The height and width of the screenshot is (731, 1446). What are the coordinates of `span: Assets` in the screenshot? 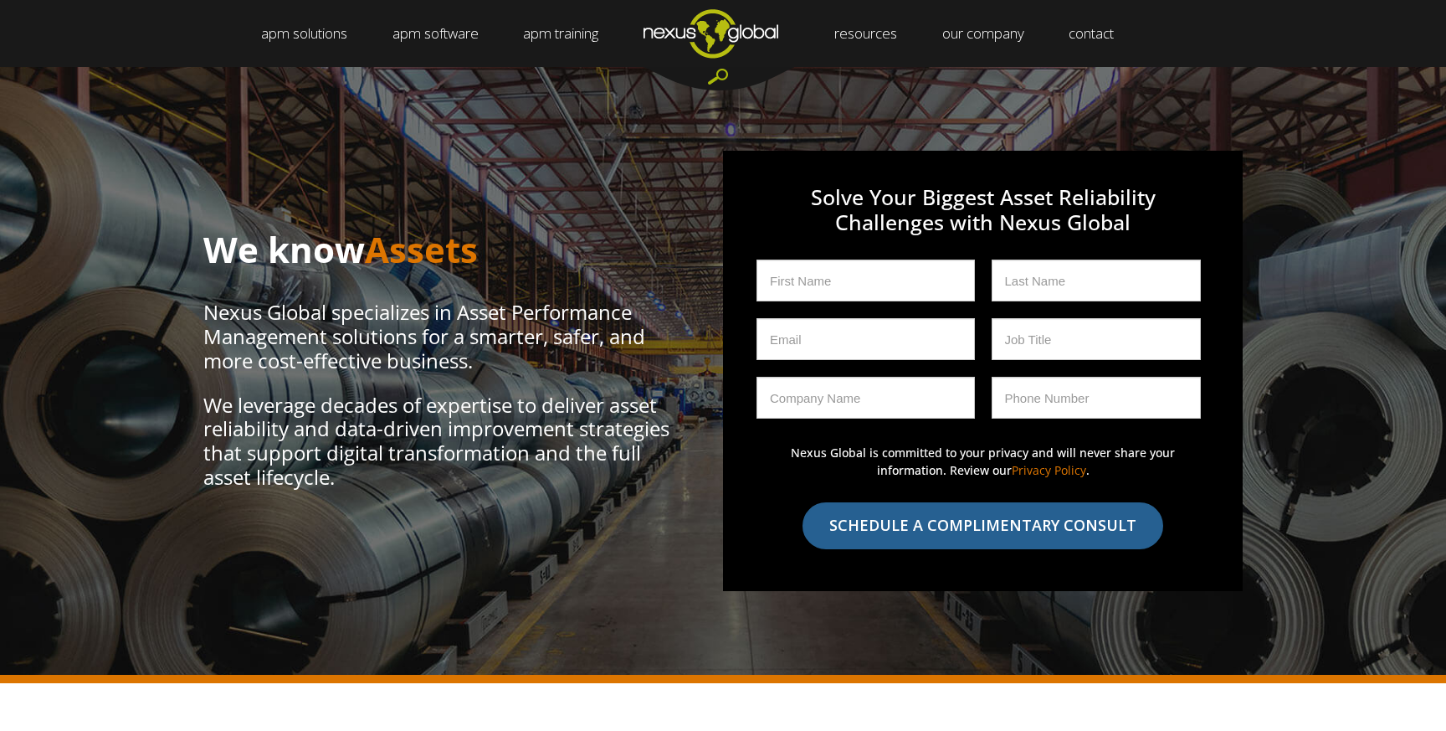 It's located at (421, 249).